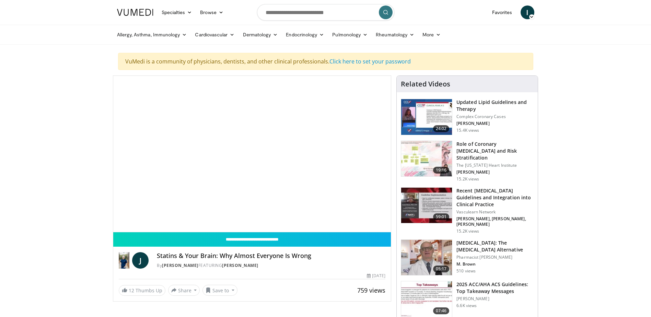 The height and width of the screenshot is (317, 651). Describe the element at coordinates (140, 260) in the screenshot. I see `span: J` at that location.